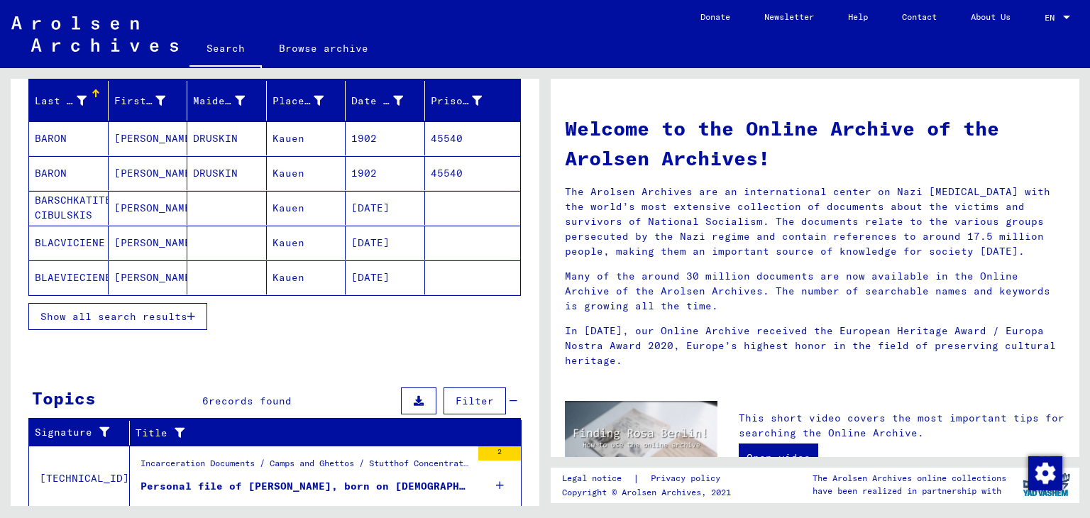 The height and width of the screenshot is (518, 1090). Describe the element at coordinates (306, 467) in the screenshot. I see `div: Incarceration Documents / Camps and Ghettos / Stutthof Concentration Camp / Individual Documents ...` at that location.